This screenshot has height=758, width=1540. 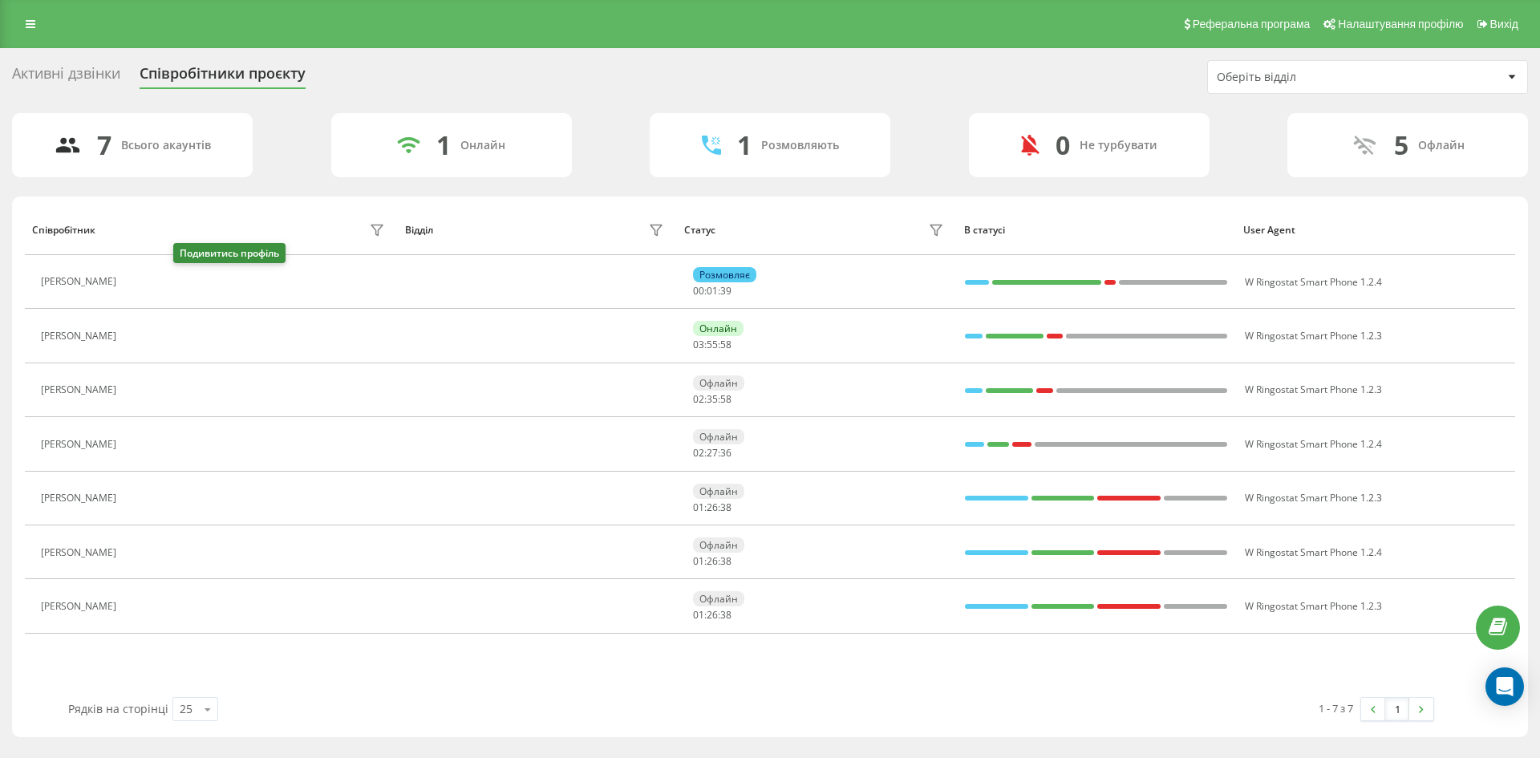 I want to click on div: 1 - 7 з 7, so click(x=1335, y=708).